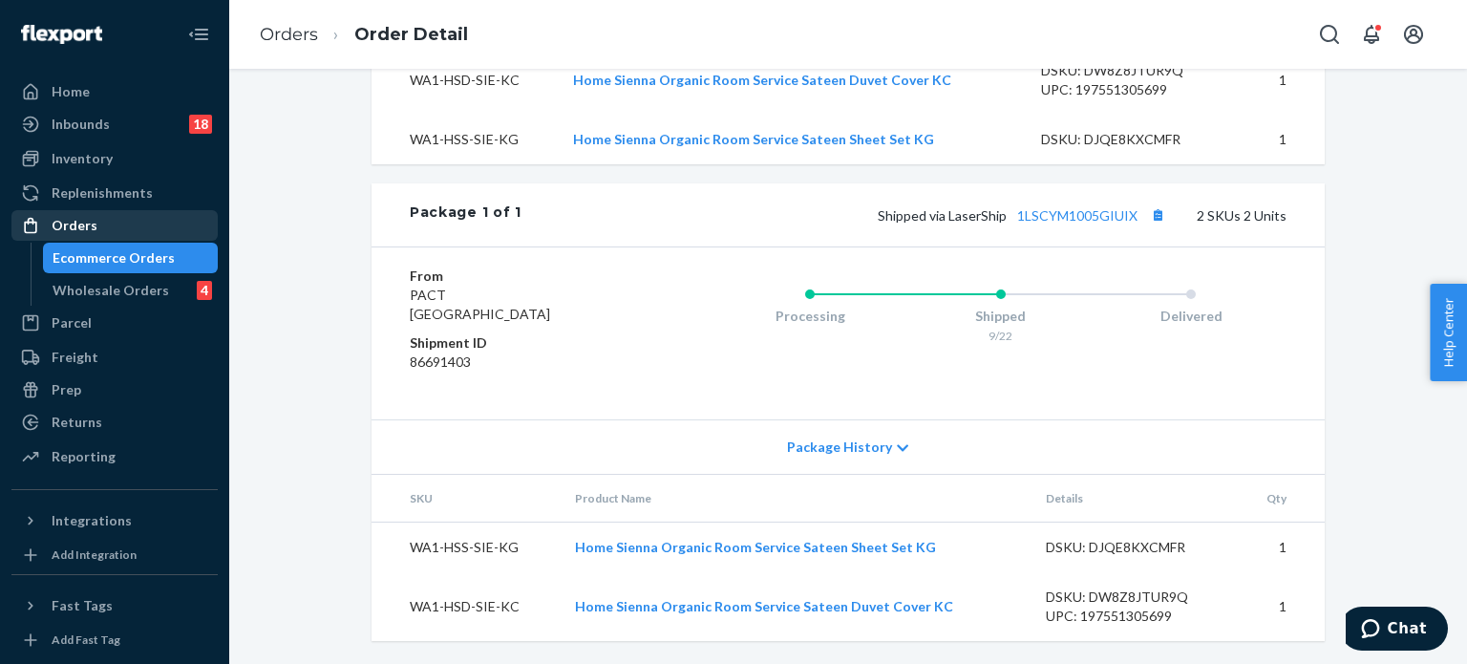 This screenshot has height=664, width=1467. I want to click on a: Add Fast Tag, so click(115, 640).